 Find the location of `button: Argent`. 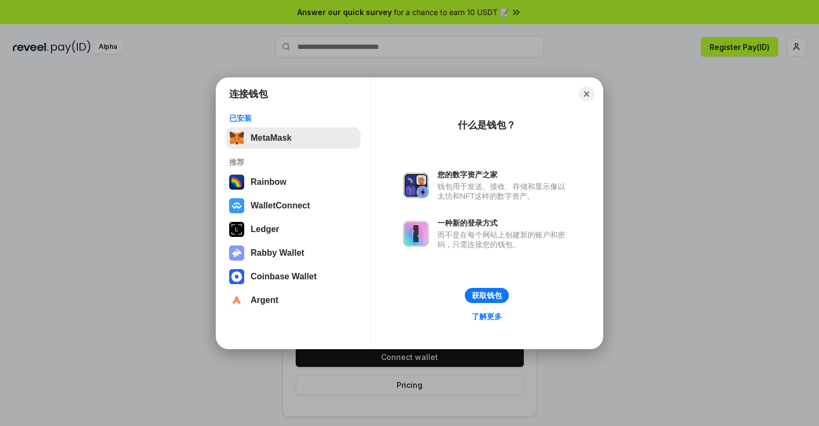

button: Argent is located at coordinates (293, 300).